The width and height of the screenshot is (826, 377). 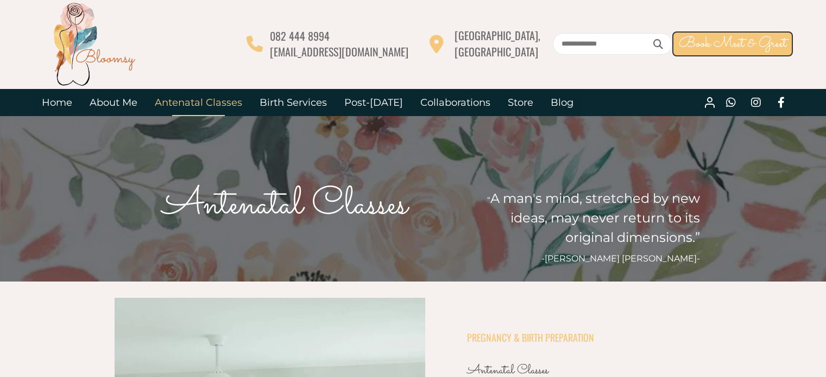 What do you see at coordinates (732, 43) in the screenshot?
I see `span: Book Meet & Greet` at bounding box center [732, 43].